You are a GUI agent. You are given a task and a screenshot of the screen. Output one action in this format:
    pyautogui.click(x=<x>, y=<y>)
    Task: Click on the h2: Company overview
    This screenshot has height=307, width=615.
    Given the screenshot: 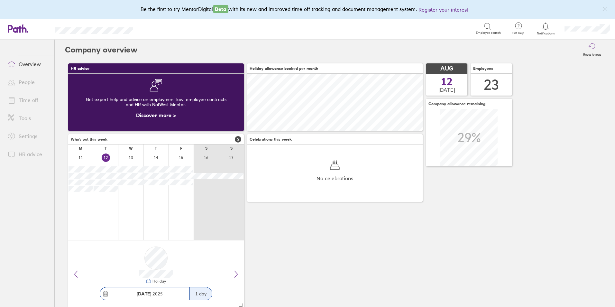 What is the action you would take?
    pyautogui.click(x=101, y=50)
    